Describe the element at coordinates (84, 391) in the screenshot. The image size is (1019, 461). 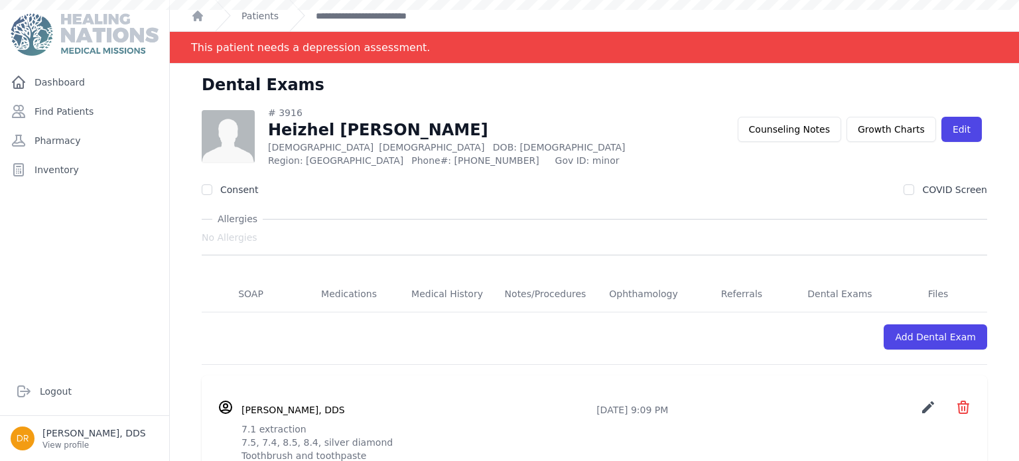
I see `a: Logout` at that location.